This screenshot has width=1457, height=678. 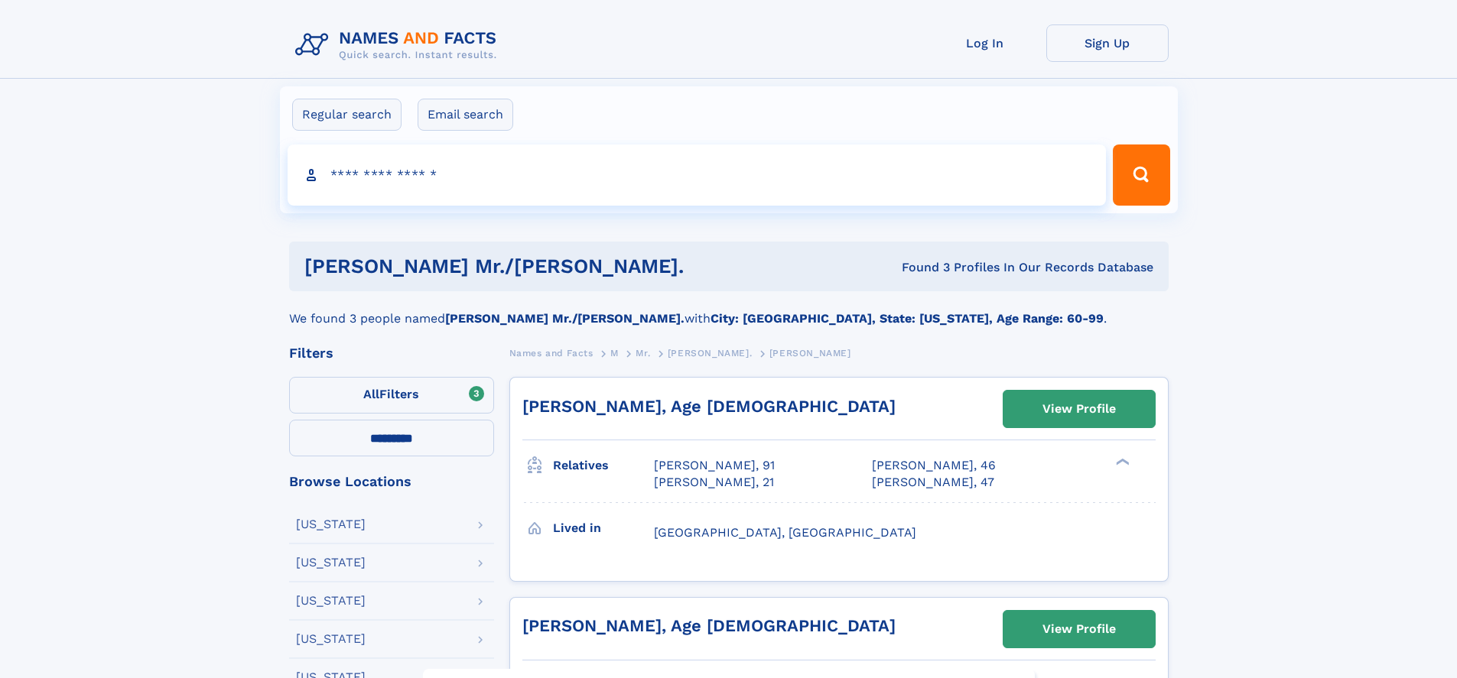 I want to click on a: Log In, so click(x=985, y=43).